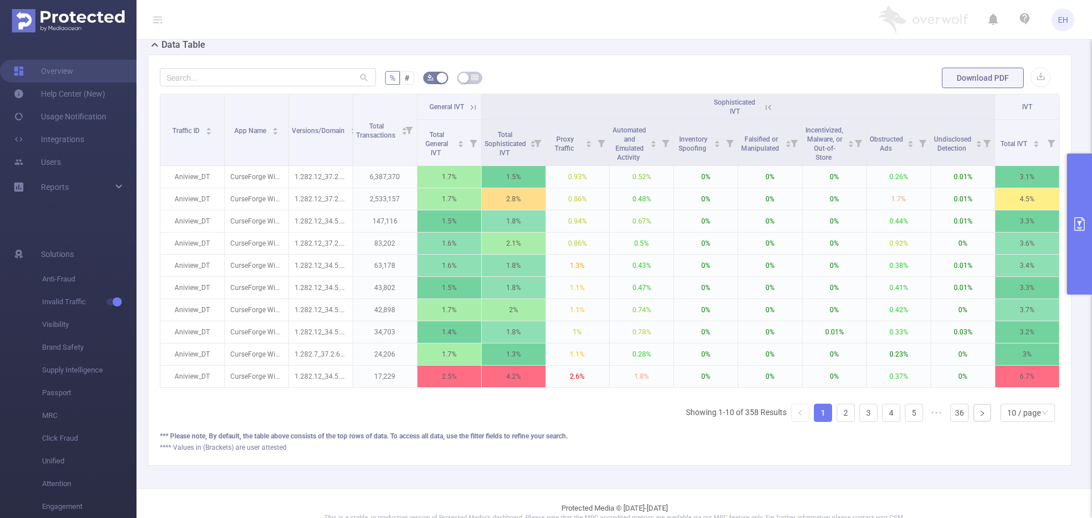 Image resolution: width=1092 pixels, height=518 pixels. What do you see at coordinates (268, 77) in the screenshot?
I see `input: Search...` at bounding box center [268, 77].